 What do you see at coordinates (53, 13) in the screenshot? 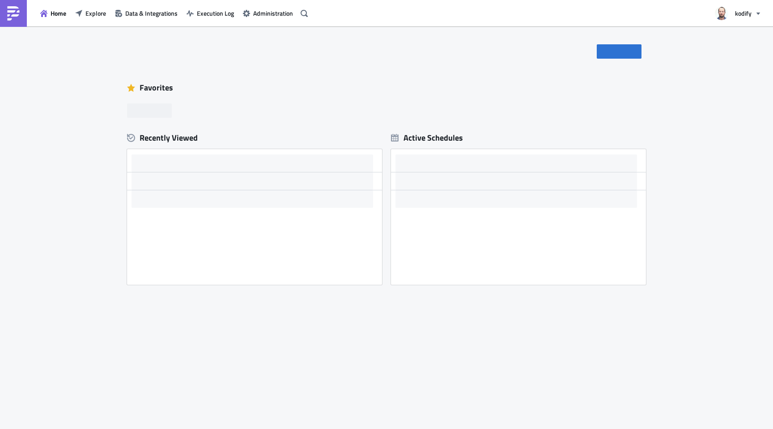
I see `button: Home` at bounding box center [53, 13].